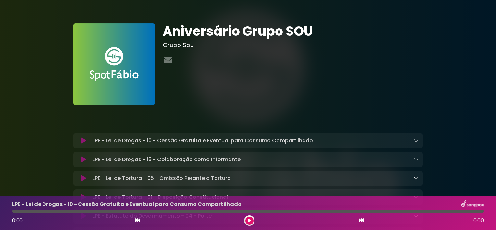 This screenshot has width=496, height=230. What do you see at coordinates (293, 31) in the screenshot?
I see `h1: Aniversário Grupo SOU` at bounding box center [293, 31].